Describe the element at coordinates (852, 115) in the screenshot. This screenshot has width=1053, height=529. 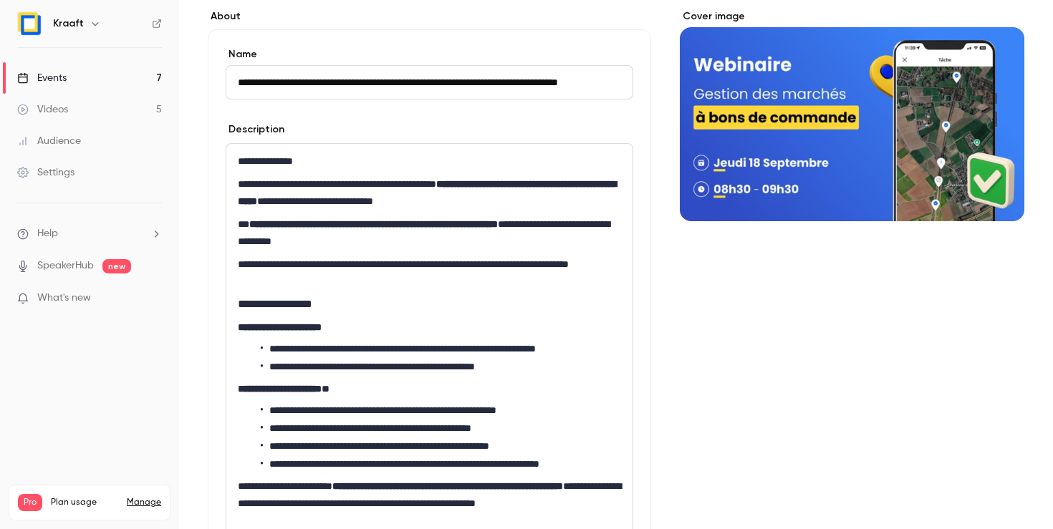
I see `section: Cover image` at that location.